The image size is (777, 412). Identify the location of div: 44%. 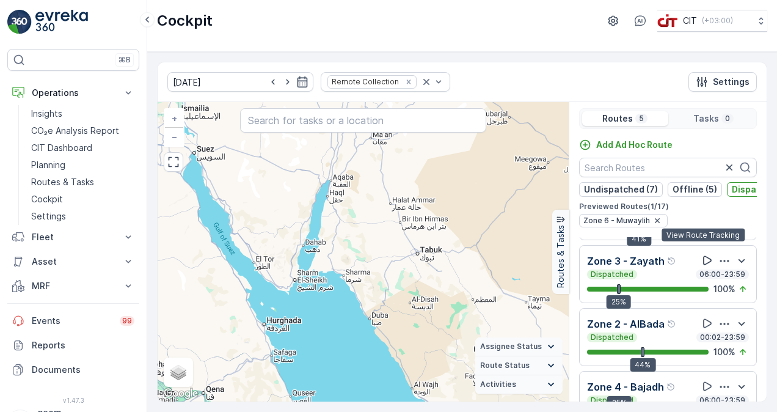
(643, 365).